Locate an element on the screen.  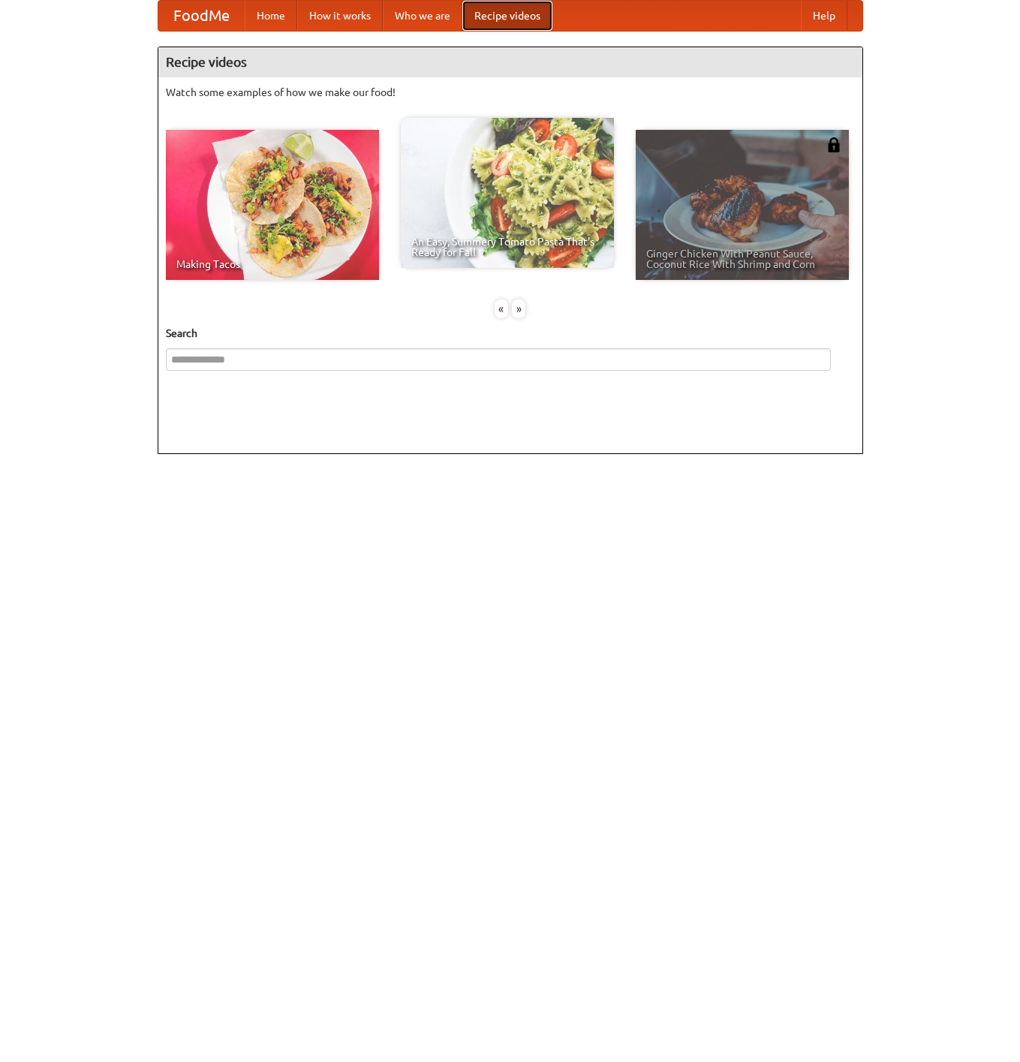
a: Home is located at coordinates (271, 16).